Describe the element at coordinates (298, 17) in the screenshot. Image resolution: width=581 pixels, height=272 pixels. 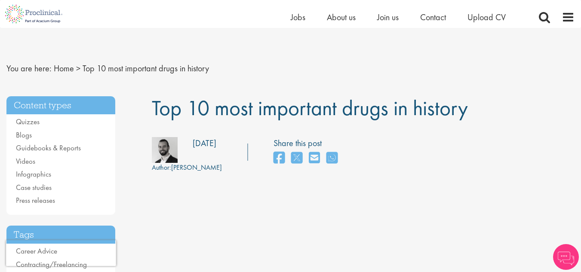
I see `a: Jobs` at that location.